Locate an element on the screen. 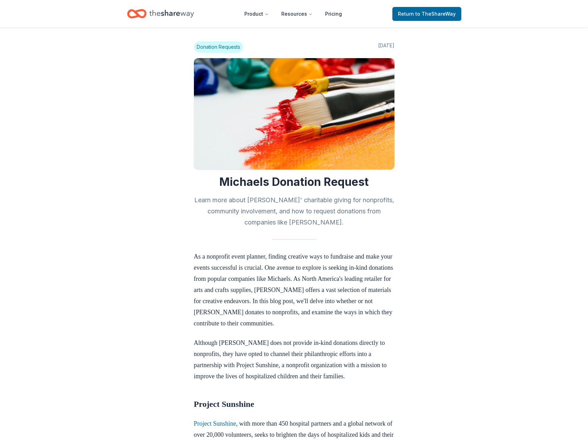 The image size is (588, 442). h2: Project Sunshine is located at coordinates (294, 404).